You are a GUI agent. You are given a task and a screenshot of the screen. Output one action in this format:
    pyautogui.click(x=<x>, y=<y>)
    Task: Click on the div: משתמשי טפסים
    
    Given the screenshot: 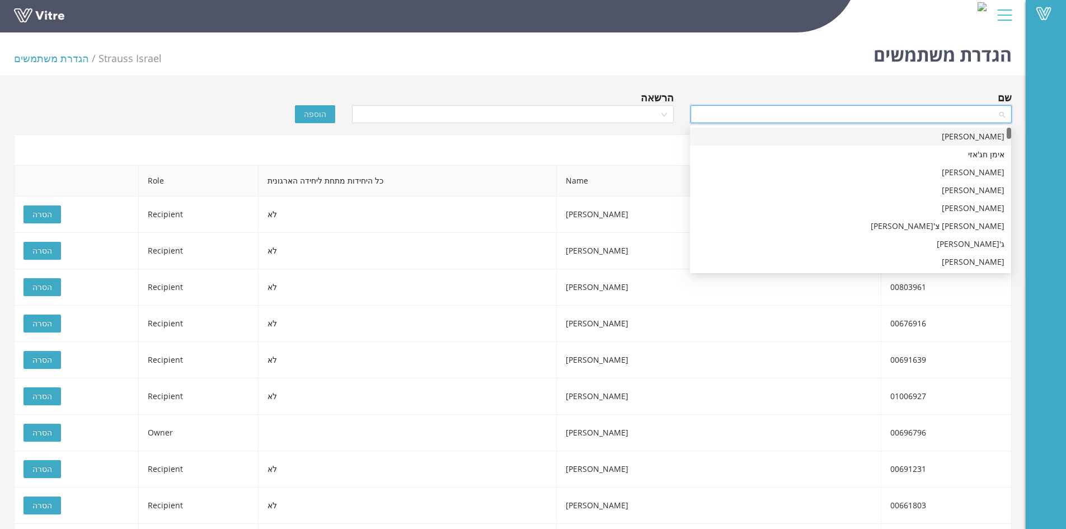 What is the action you would take?
    pyautogui.click(x=513, y=149)
    